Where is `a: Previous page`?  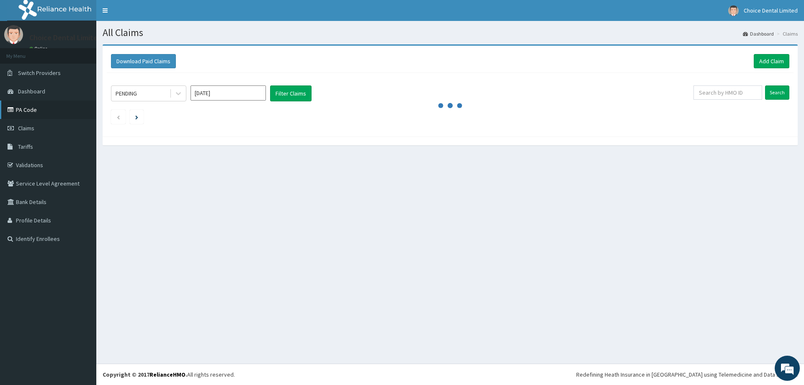 a: Previous page is located at coordinates (118, 117).